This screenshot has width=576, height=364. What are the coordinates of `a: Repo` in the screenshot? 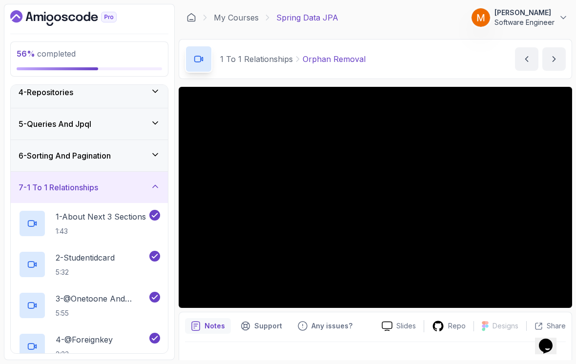 It's located at (448, 326).